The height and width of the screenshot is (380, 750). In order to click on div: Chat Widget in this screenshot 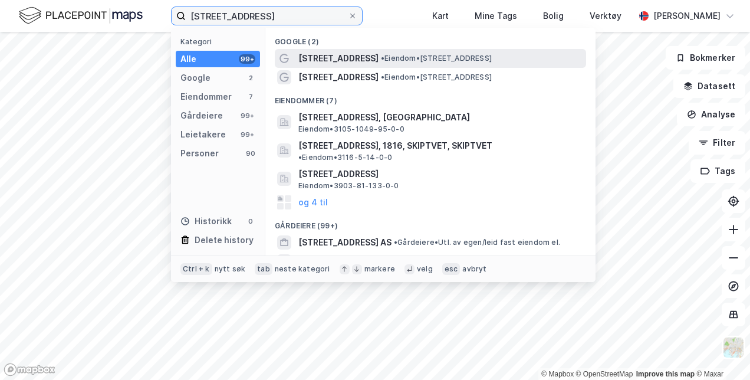, I will do `click(720, 351)`.